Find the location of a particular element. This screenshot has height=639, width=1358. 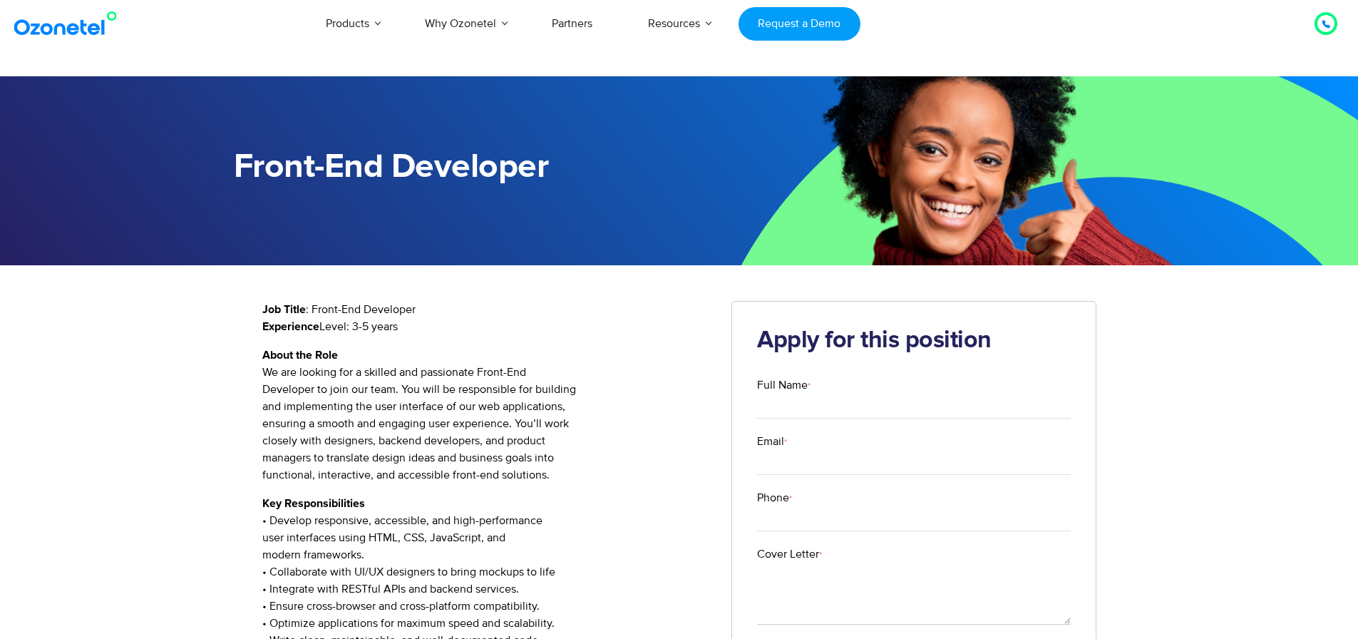

label: Email is located at coordinates (914, 441).